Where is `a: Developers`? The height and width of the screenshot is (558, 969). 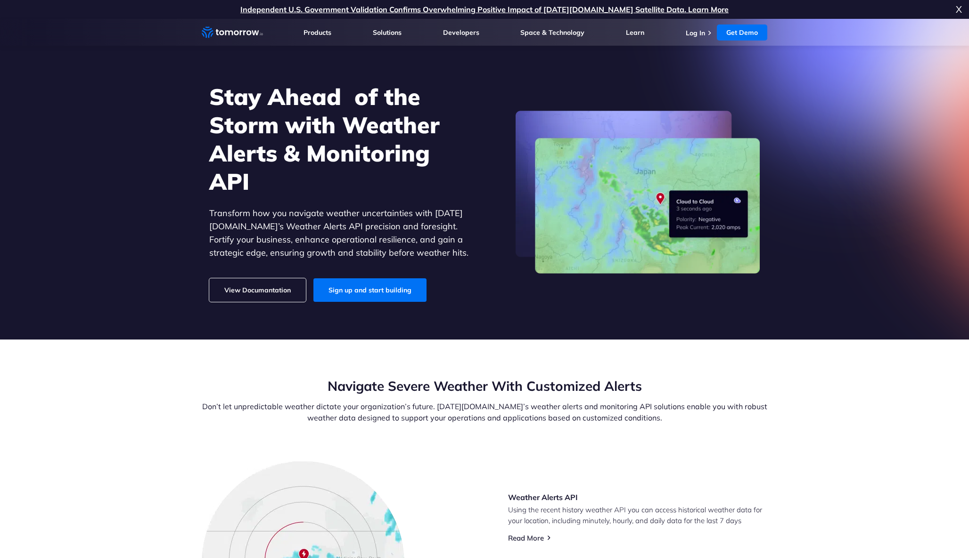 a: Developers is located at coordinates (461, 33).